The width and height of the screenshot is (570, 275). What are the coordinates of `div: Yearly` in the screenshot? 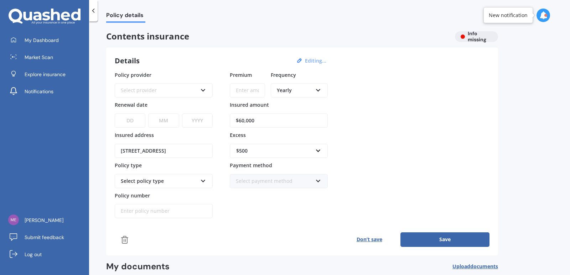 It's located at (294, 90).